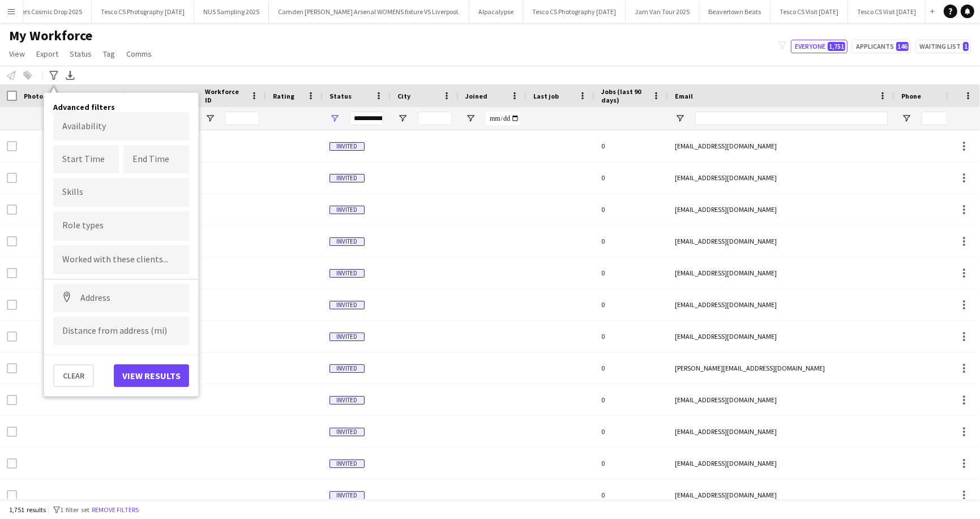  I want to click on span: Phone, so click(911, 96).